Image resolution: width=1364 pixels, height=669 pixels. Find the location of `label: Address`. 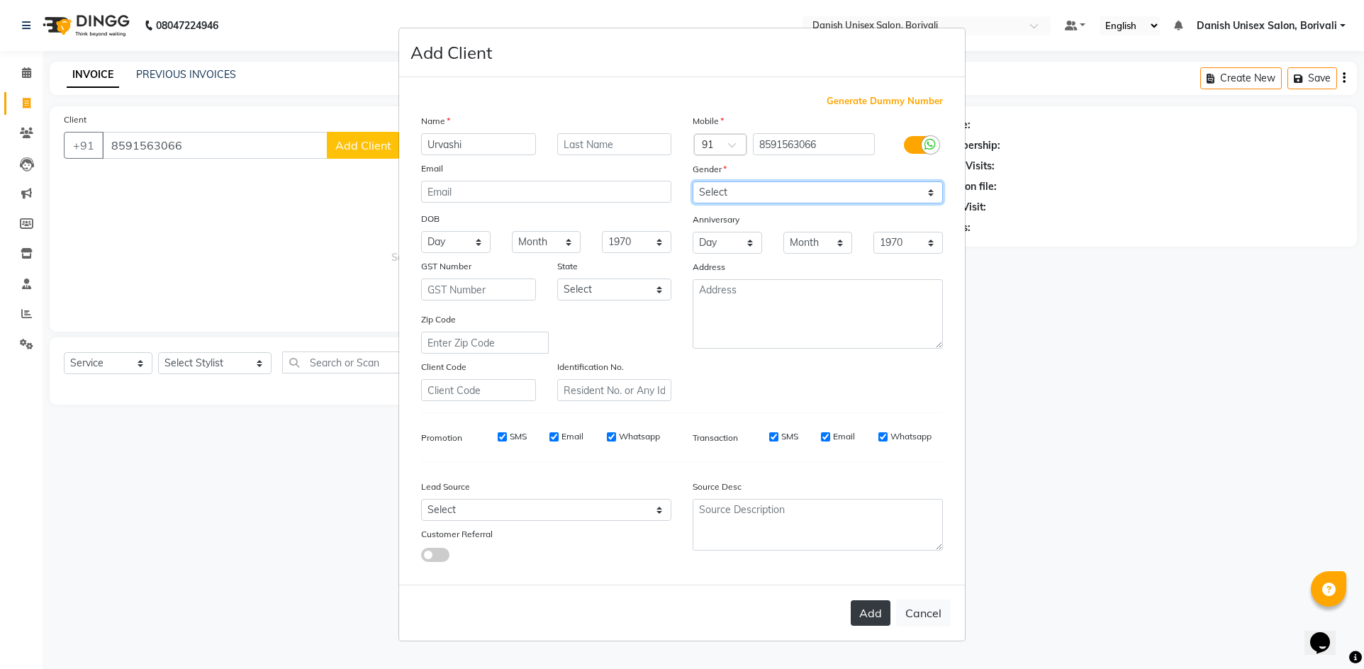

label: Address is located at coordinates (709, 267).